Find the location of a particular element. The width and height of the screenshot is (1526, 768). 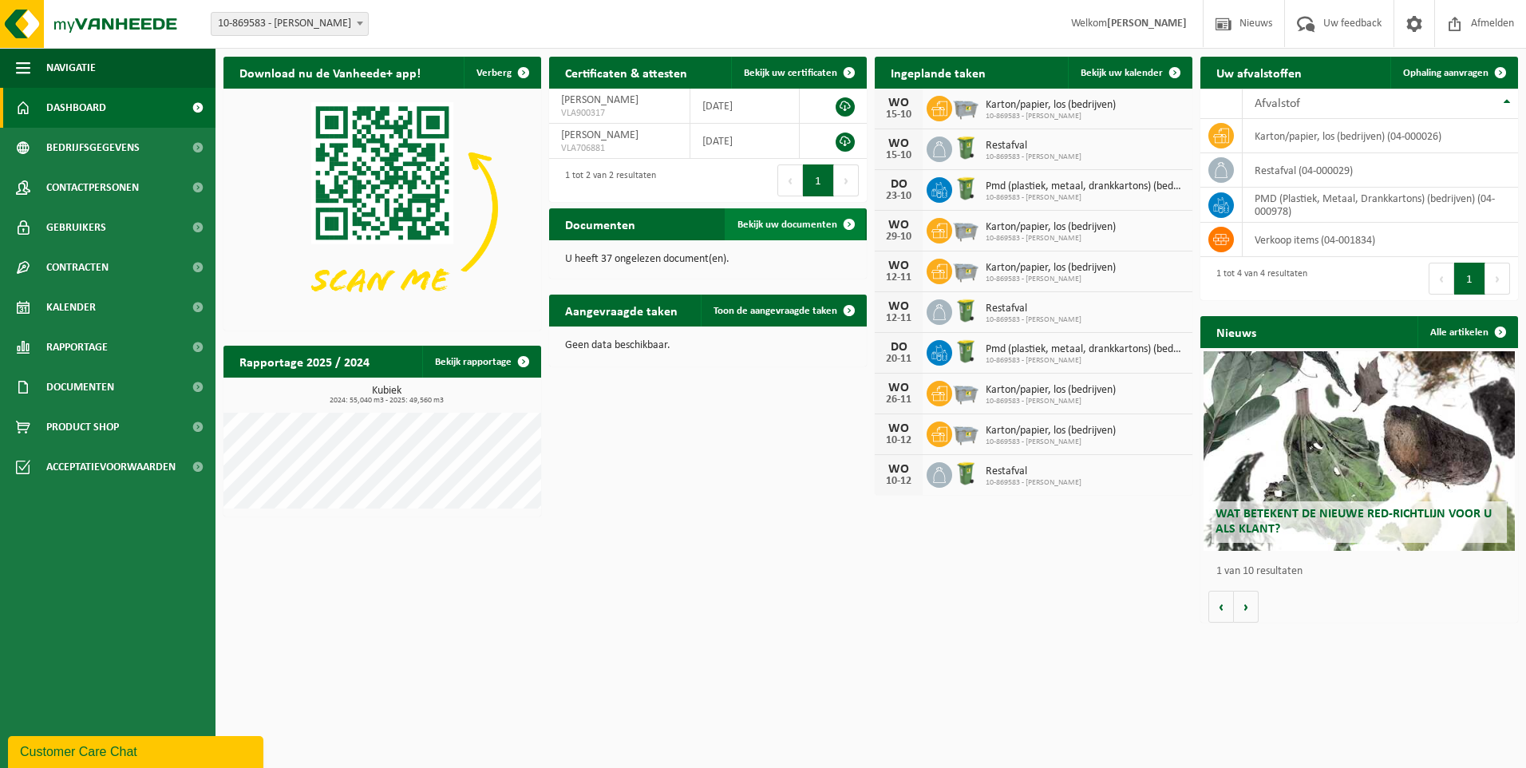

img: Download de VHEPlus App is located at coordinates (382, 208).